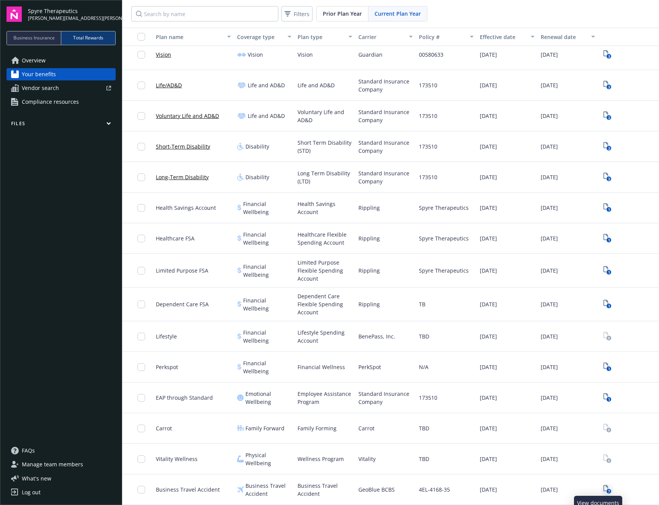 The width and height of the screenshot is (659, 505). What do you see at coordinates (141, 37) in the screenshot?
I see `input: Select all` at bounding box center [141, 37].